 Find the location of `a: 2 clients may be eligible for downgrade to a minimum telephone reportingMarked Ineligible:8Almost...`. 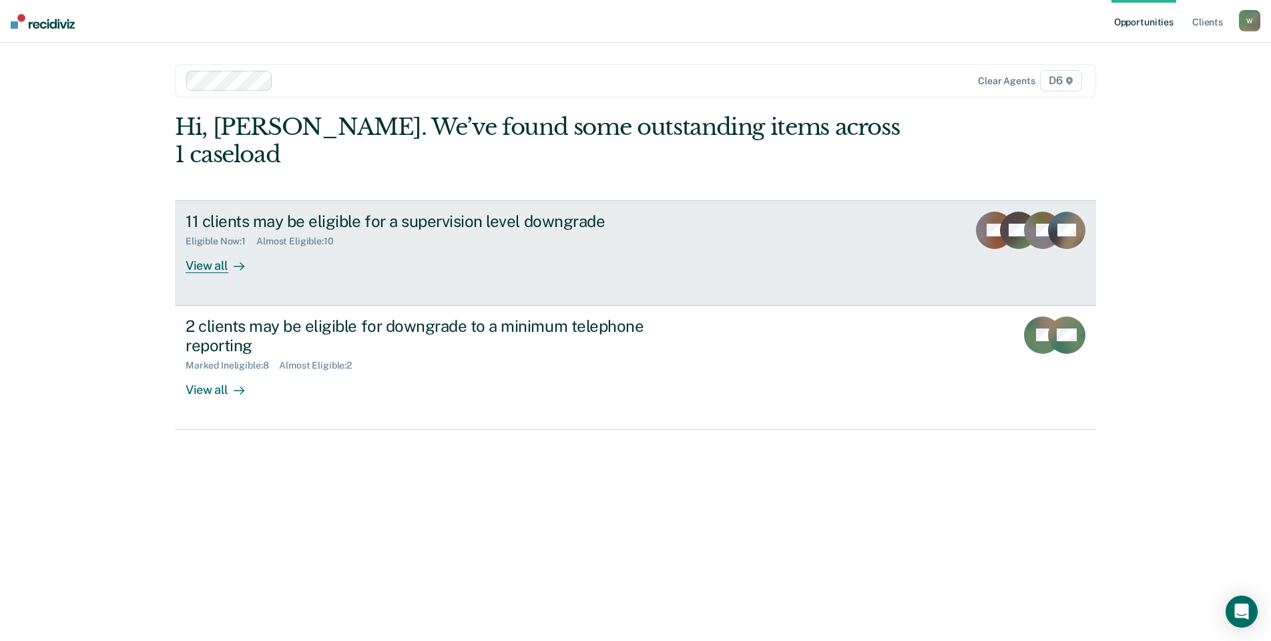

a: 2 clients may be eligible for downgrade to a minimum telephone reportingMarked Ineligible:8Almost... is located at coordinates (635, 368).